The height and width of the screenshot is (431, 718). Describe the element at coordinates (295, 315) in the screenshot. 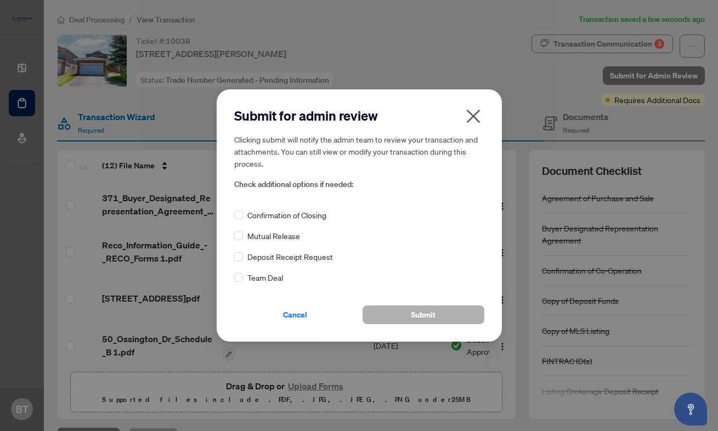

I see `span: Cancel` at that location.